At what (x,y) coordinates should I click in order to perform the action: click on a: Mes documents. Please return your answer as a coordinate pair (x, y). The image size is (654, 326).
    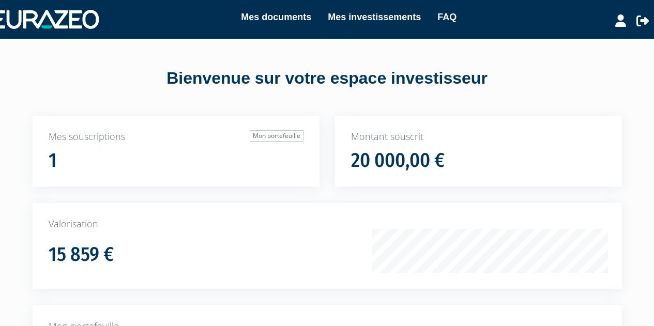
    Looking at the image, I should click on (276, 17).